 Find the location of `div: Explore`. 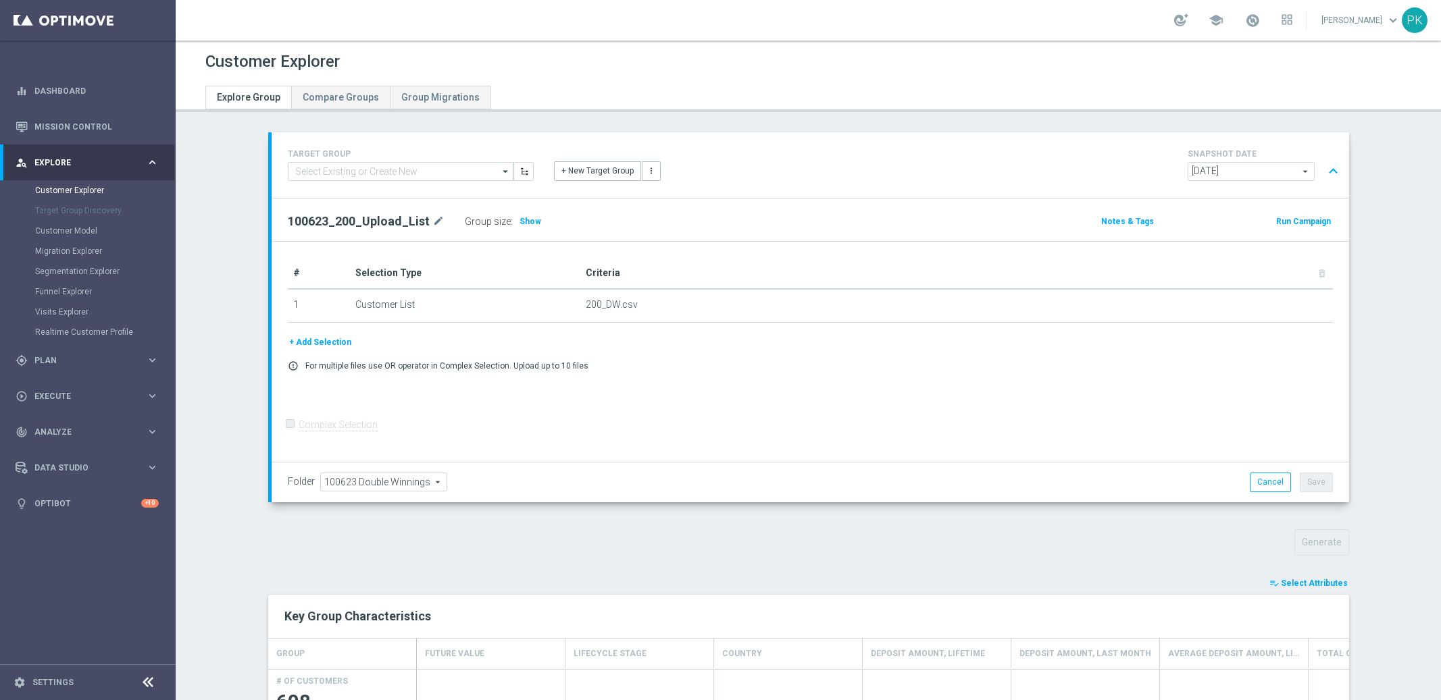

div: Explore is located at coordinates (80, 163).